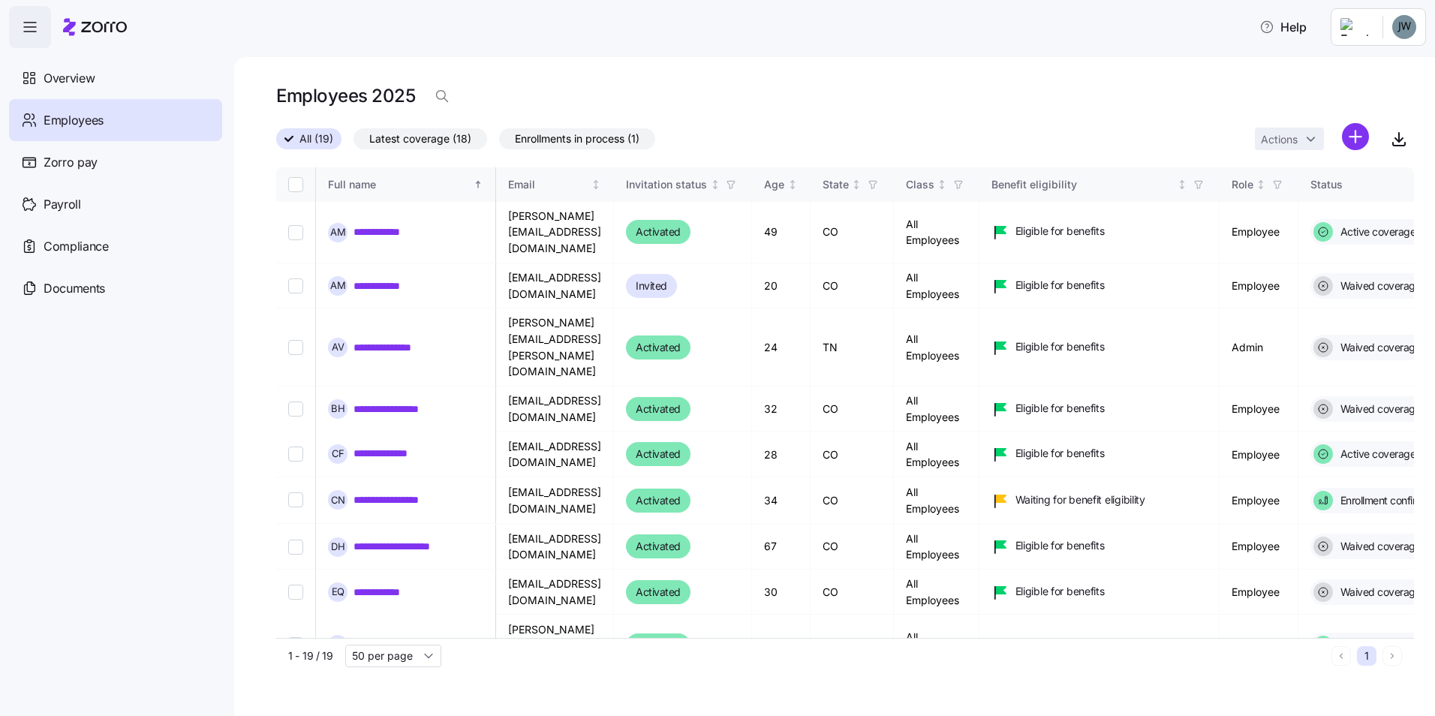 Image resolution: width=1435 pixels, height=716 pixels. Describe the element at coordinates (74, 288) in the screenshot. I see `span: Documents` at that location.